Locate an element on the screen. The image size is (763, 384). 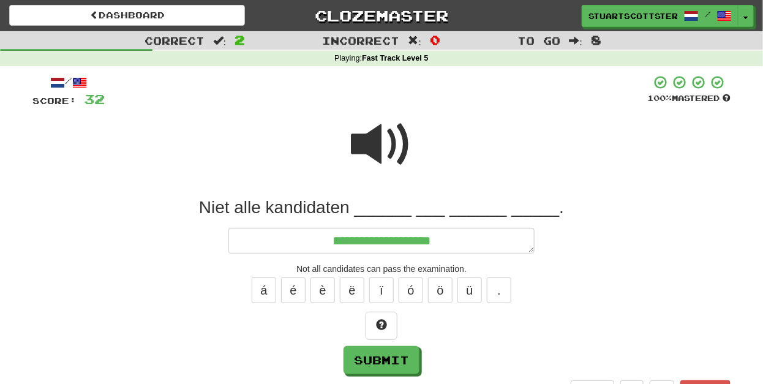
a: Dashboard is located at coordinates (127, 15).